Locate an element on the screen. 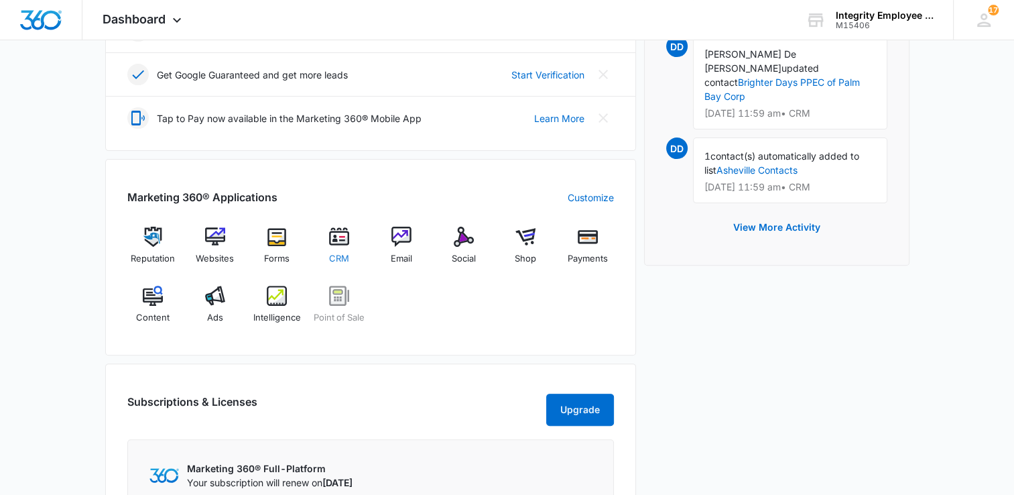  span: Dashboard is located at coordinates (134, 19).